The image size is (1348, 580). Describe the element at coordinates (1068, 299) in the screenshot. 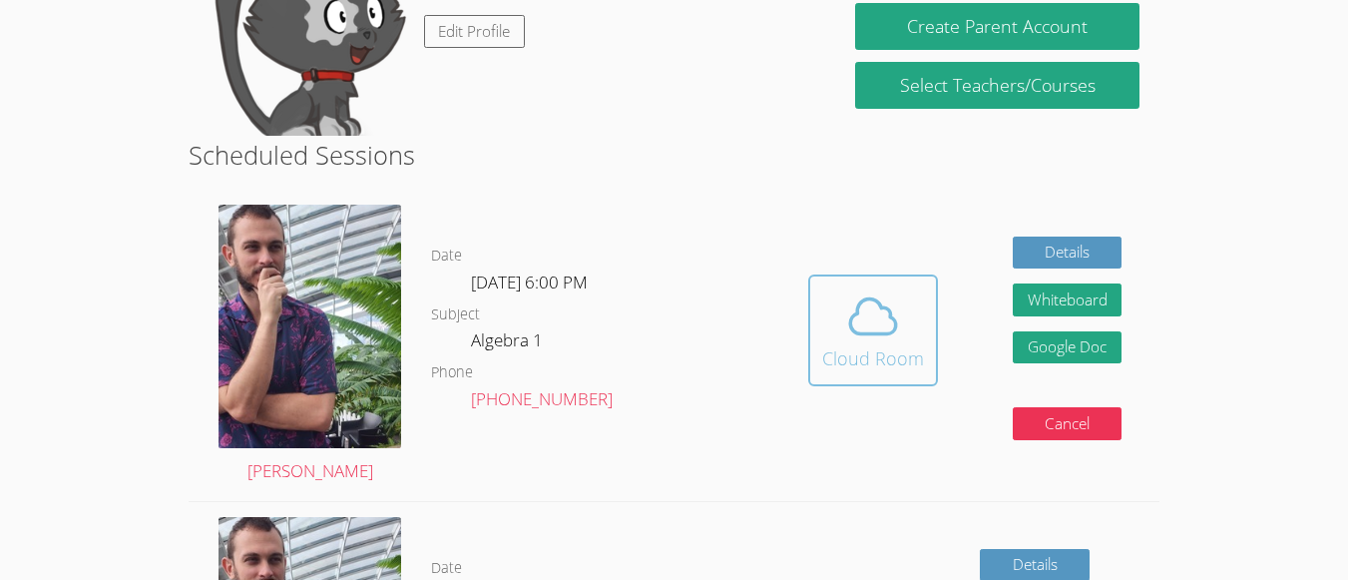

I see `button: Whiteboard` at that location.